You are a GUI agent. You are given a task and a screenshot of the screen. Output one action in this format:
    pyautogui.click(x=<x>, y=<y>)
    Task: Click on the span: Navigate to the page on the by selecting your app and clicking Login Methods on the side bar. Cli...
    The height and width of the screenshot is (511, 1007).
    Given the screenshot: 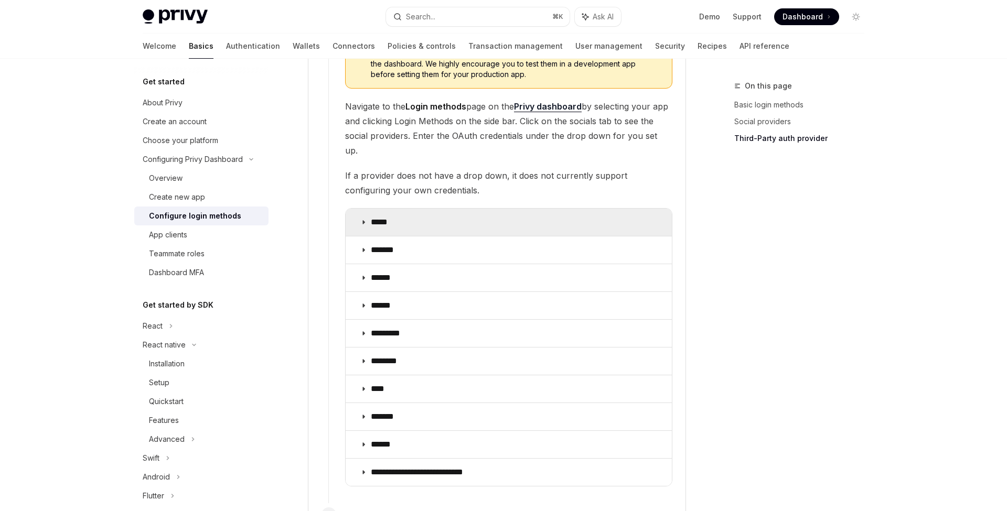 What is the action you would take?
    pyautogui.click(x=509, y=128)
    